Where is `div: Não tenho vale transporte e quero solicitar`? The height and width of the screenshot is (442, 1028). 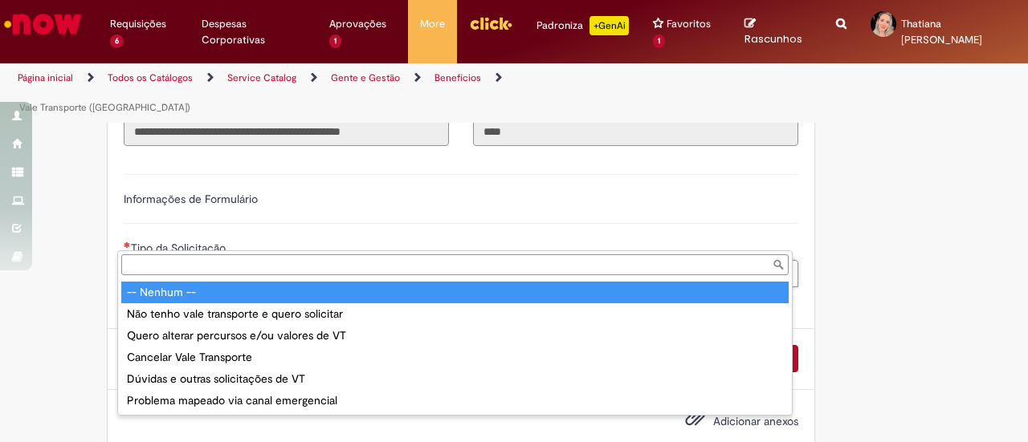 div: Não tenho vale transporte e quero solicitar is located at coordinates (454, 314).